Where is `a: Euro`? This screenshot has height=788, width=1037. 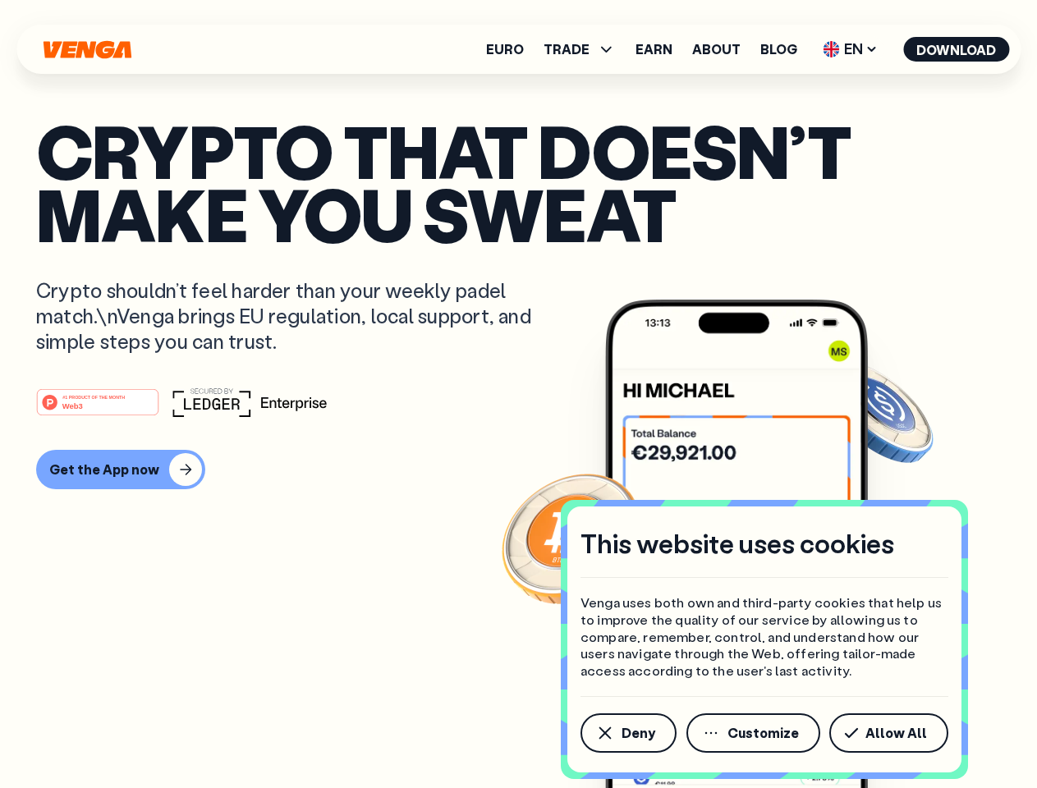
a: Euro is located at coordinates (505, 49).